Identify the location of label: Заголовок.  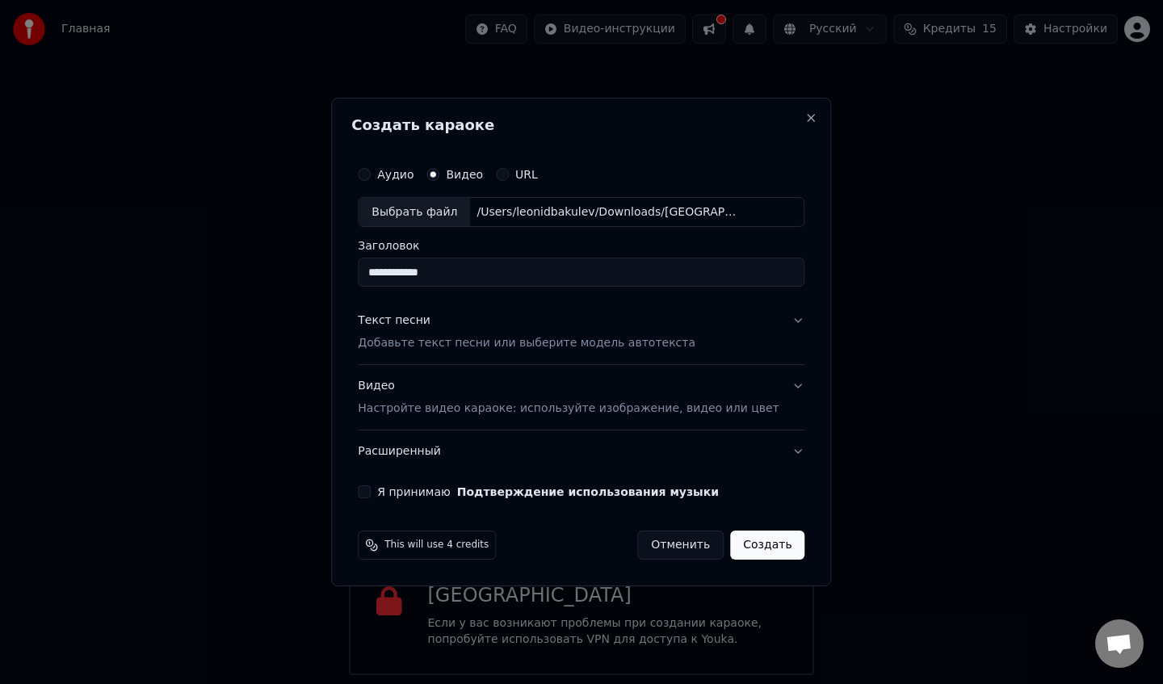
(581, 246).